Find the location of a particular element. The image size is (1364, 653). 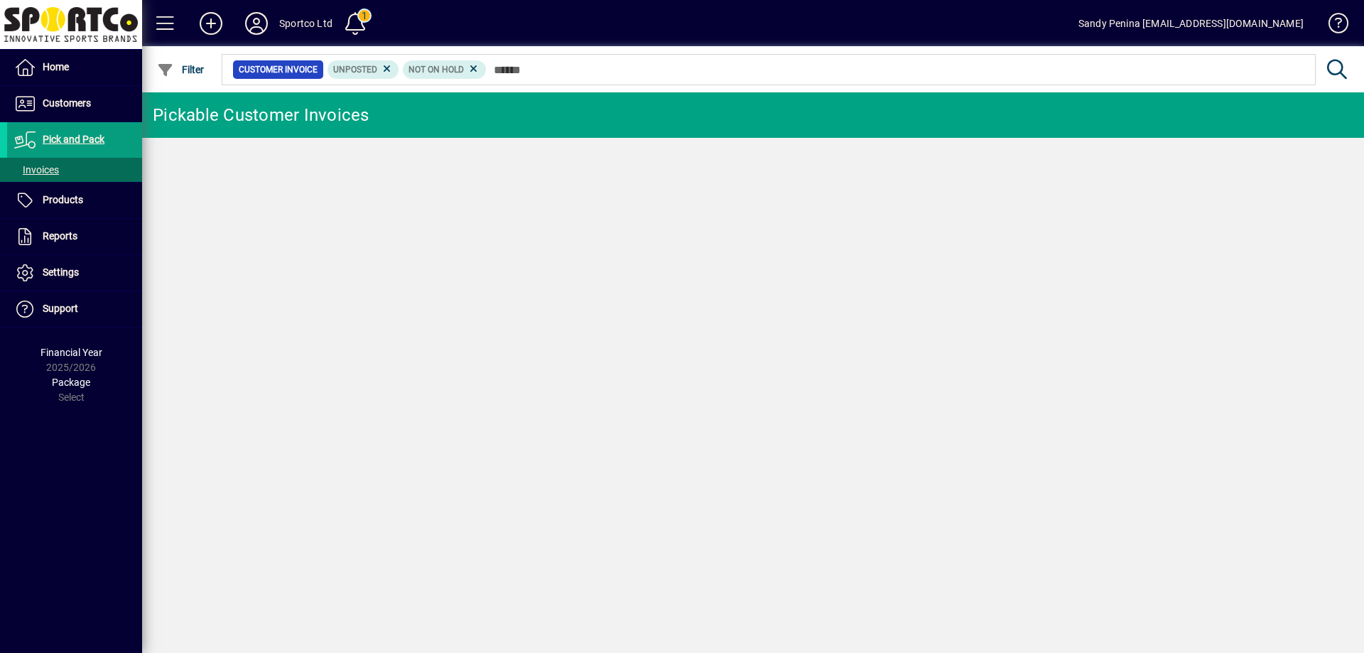

span: Financial Year is located at coordinates (71, 352).